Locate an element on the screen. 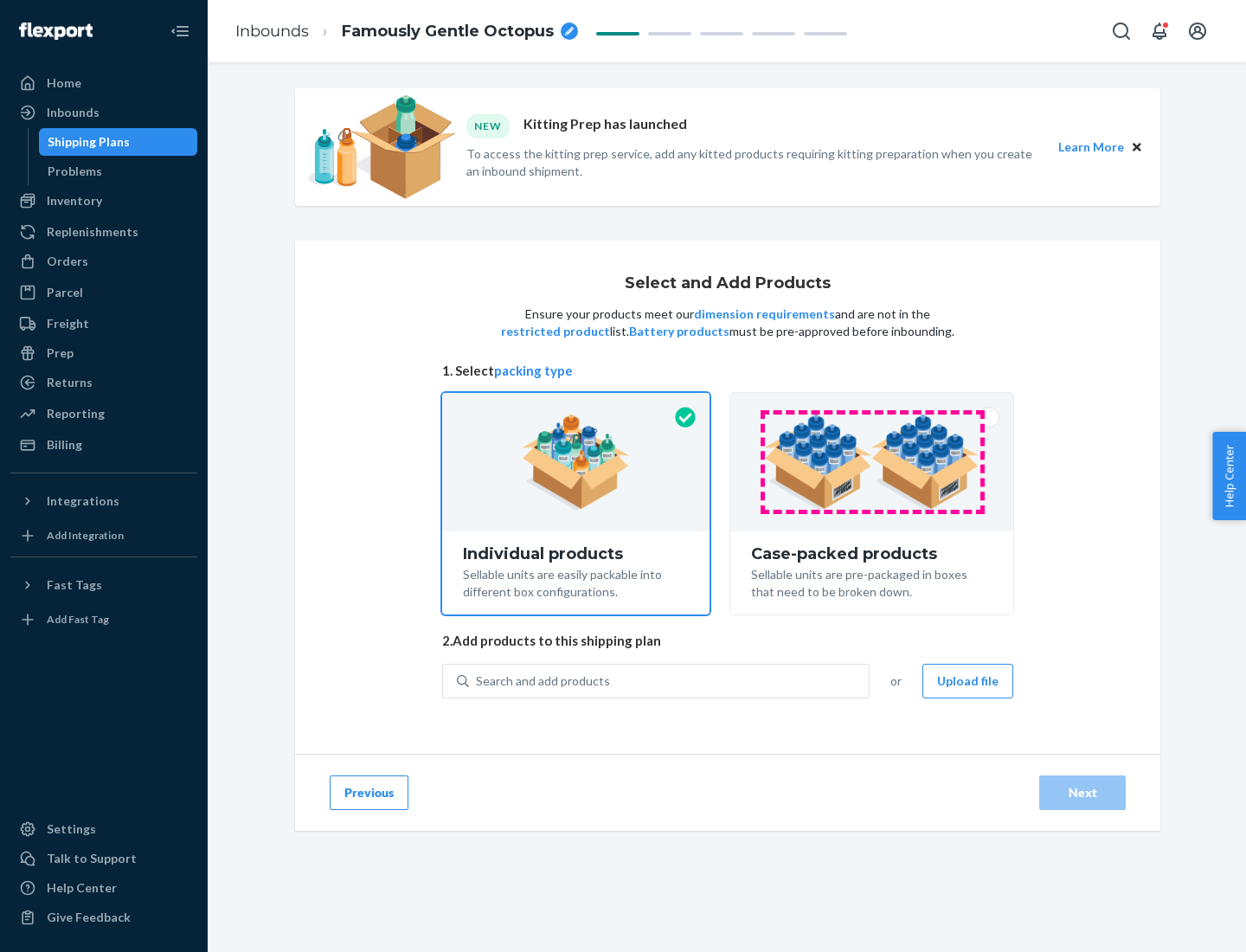 This screenshot has height=952, width=1246. div: Prep is located at coordinates (60, 353).